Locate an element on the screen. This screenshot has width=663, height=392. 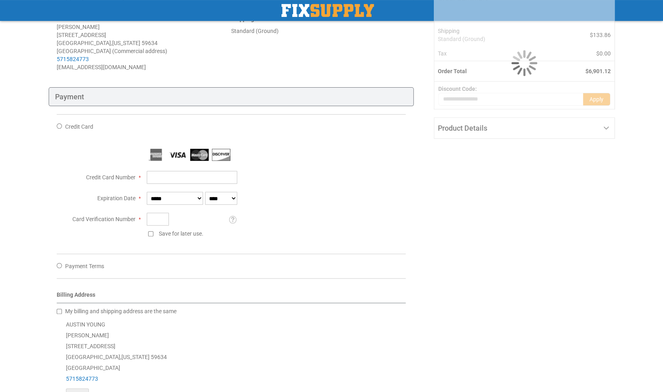
span: Card Verification Number is located at coordinates (104, 219).